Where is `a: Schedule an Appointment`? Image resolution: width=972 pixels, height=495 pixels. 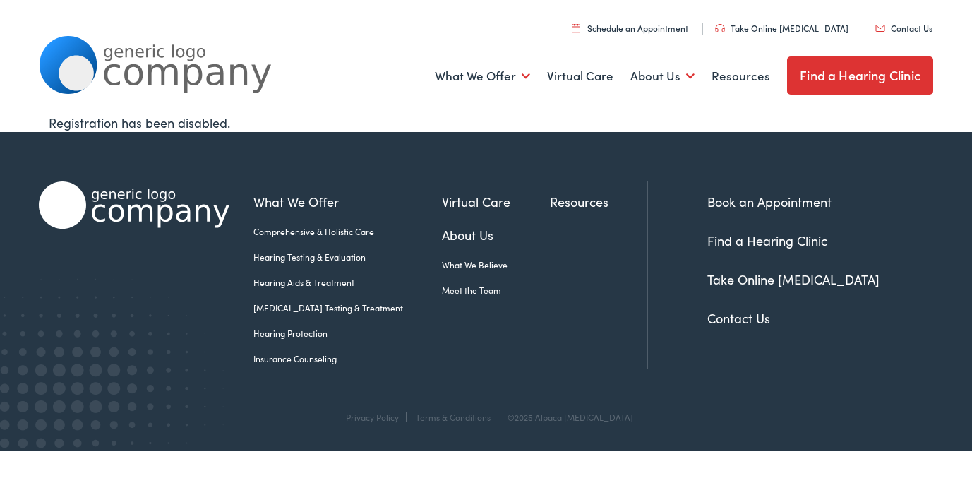 a: Schedule an Appointment is located at coordinates (629, 28).